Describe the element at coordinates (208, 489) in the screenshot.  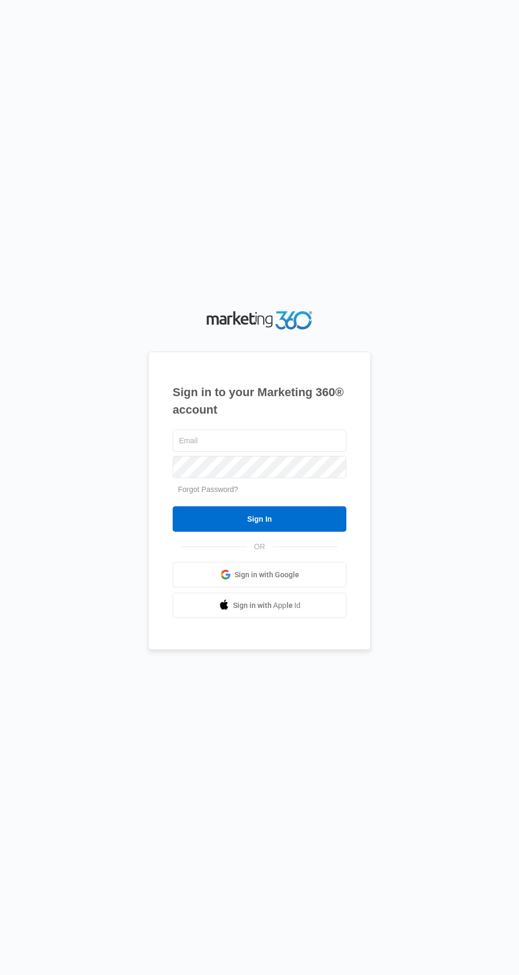
I see `a: Forgot Password?` at that location.